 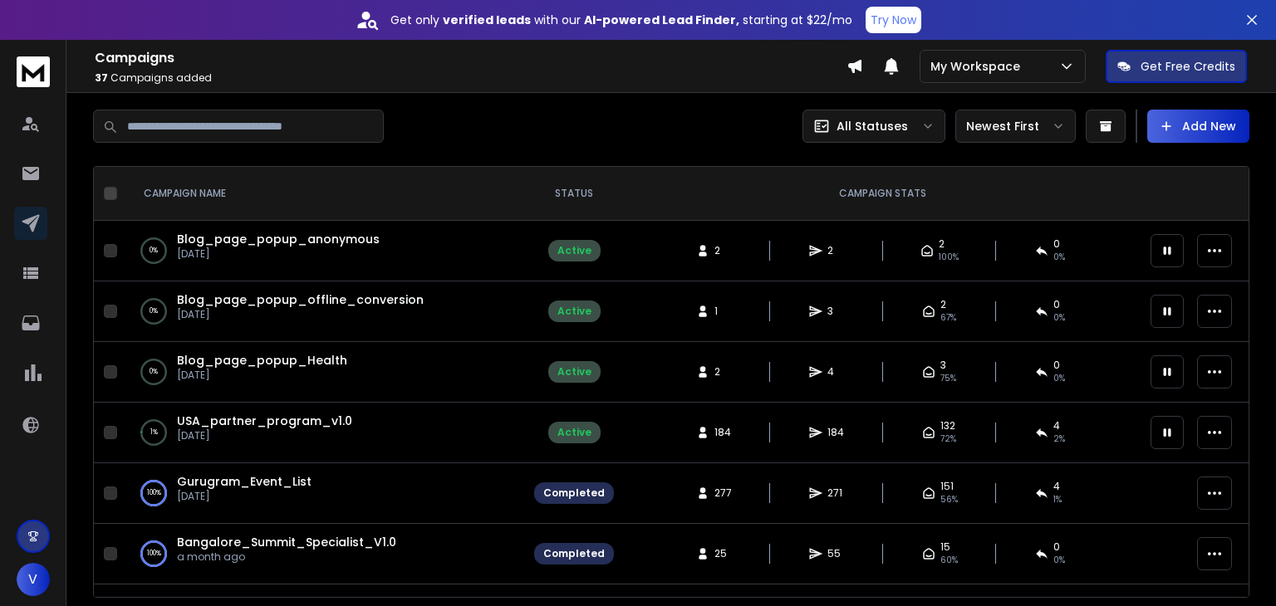 What do you see at coordinates (470, 58) in the screenshot?
I see `h1: Campaigns` at bounding box center [470, 58].